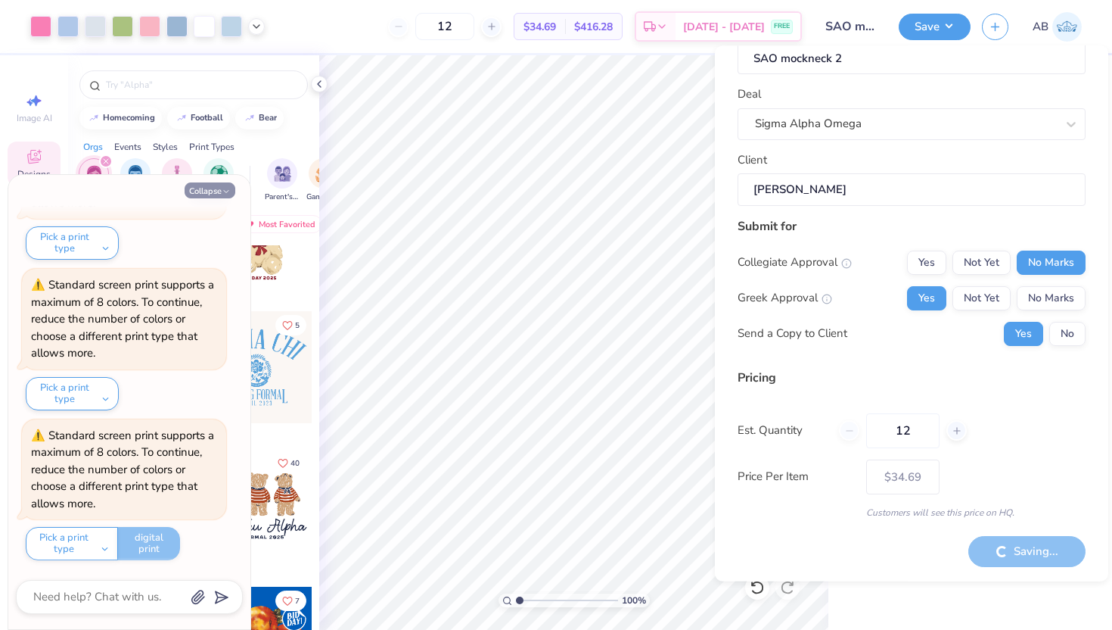  Describe the element at coordinates (795, 262) in the screenshot. I see `div: Collegiate Approval` at that location.